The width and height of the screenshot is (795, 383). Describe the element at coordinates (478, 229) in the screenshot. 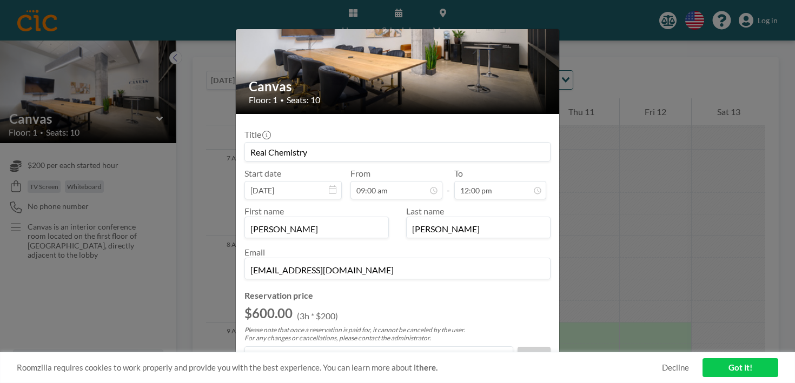

I see `input: Last name` at that location.